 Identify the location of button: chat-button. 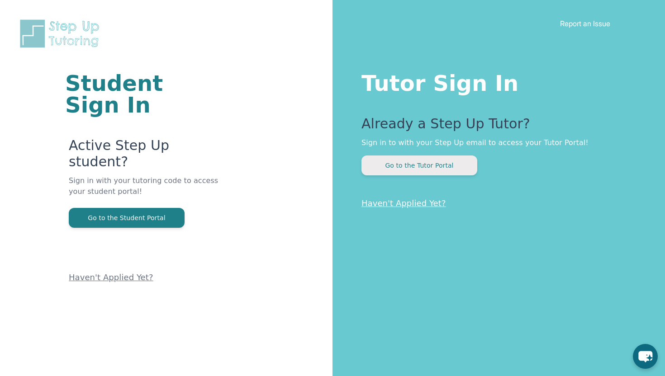
(645, 356).